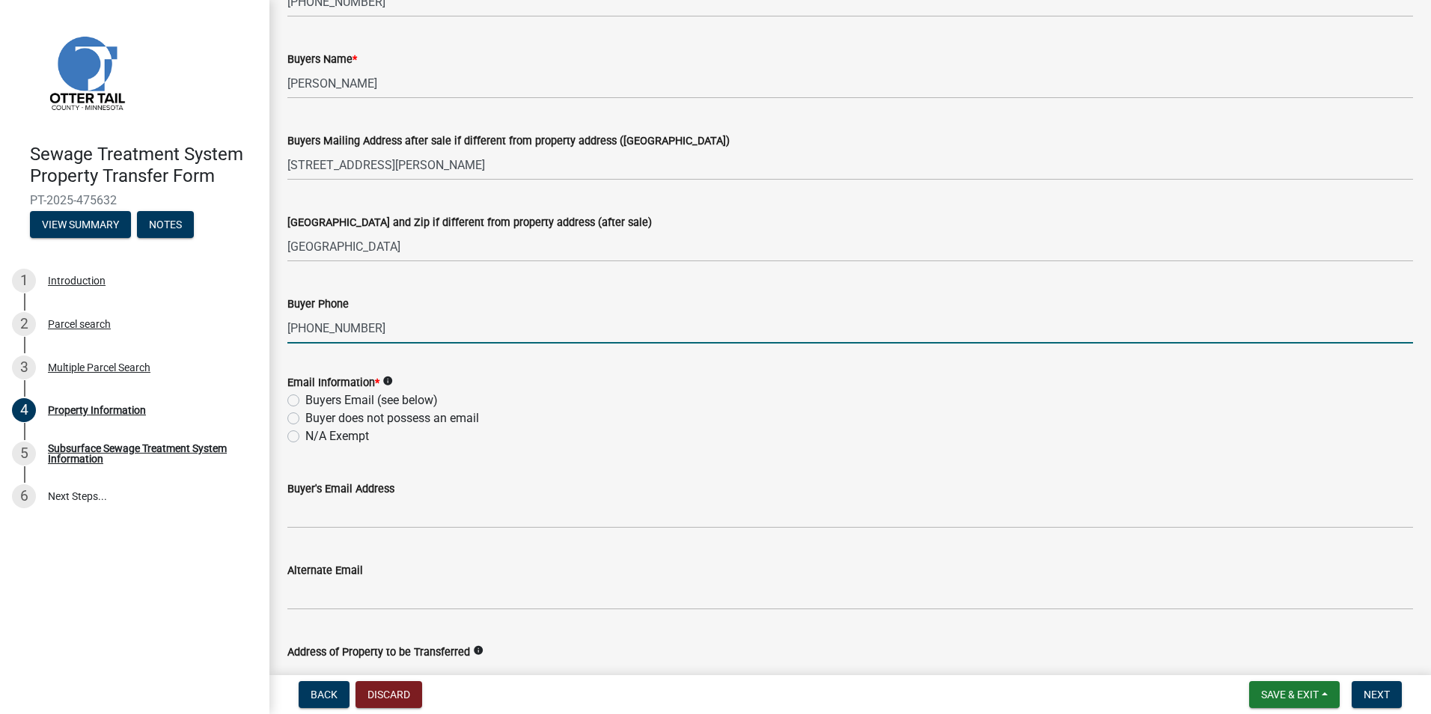 This screenshot has height=714, width=1431. Describe the element at coordinates (24, 367) in the screenshot. I see `div: 3` at that location.